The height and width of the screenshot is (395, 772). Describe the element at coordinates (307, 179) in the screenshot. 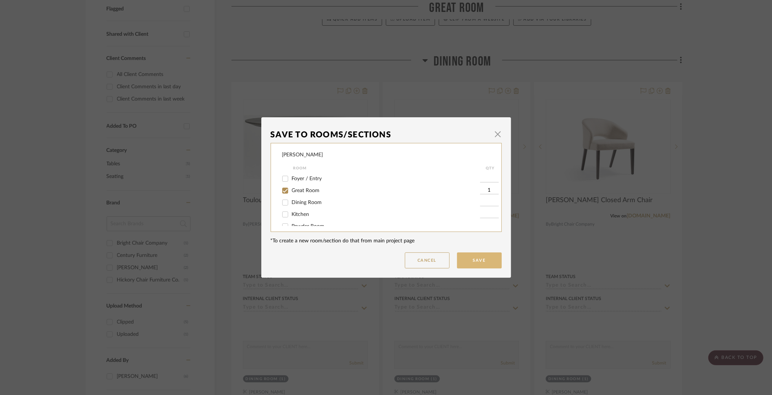

I see `span: Foyer / Entry` at that location.